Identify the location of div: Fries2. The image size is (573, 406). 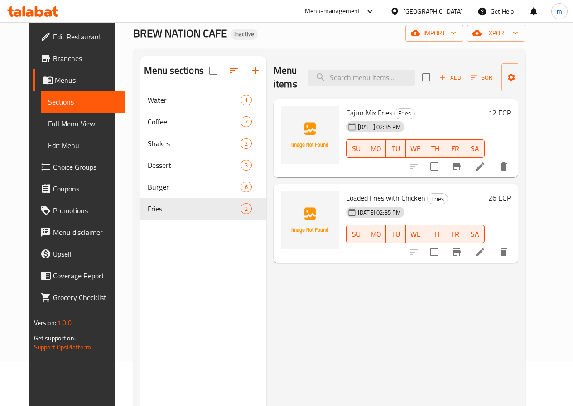
(203, 209).